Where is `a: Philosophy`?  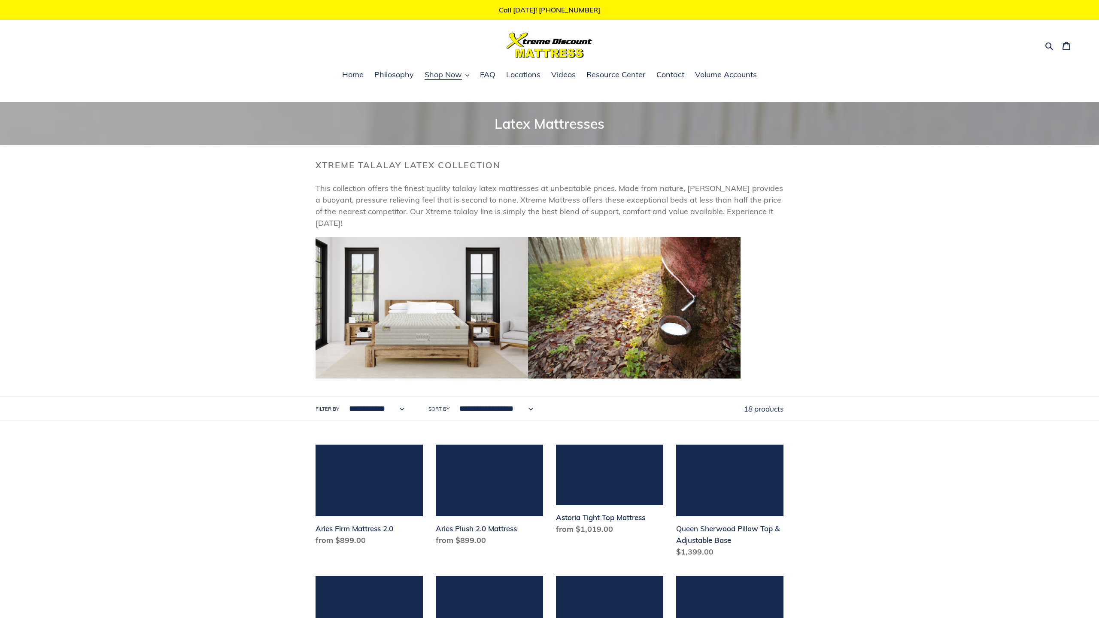
a: Philosophy is located at coordinates (394, 75).